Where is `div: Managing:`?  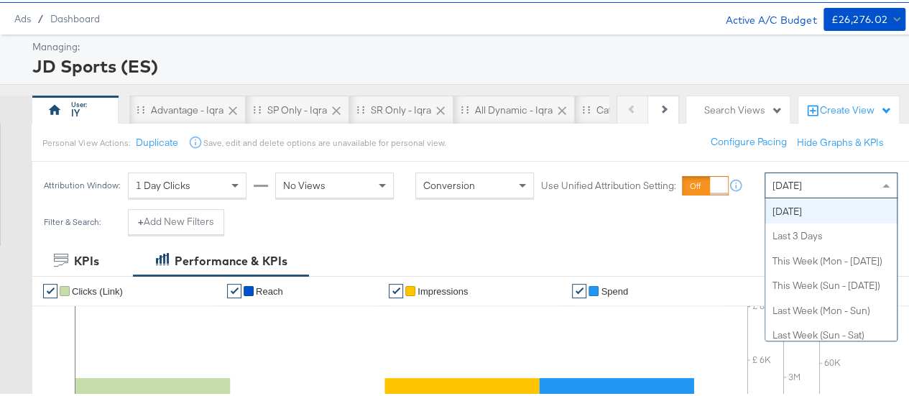
div: Managing: is located at coordinates (467, 45).